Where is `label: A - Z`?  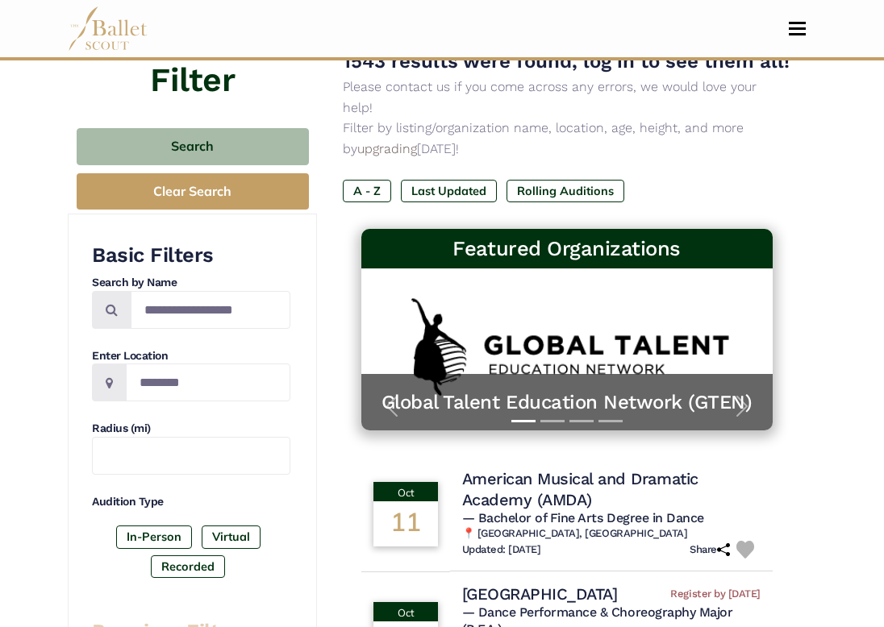 label: A - Z is located at coordinates (367, 191).